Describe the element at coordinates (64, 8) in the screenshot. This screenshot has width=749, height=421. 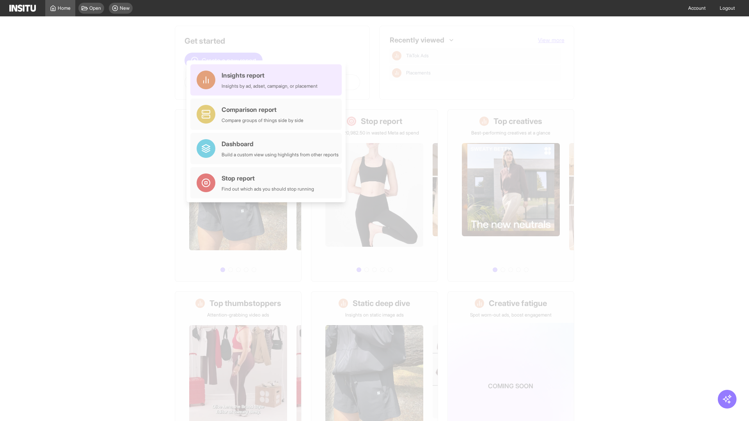
I see `span: Home` at that location.